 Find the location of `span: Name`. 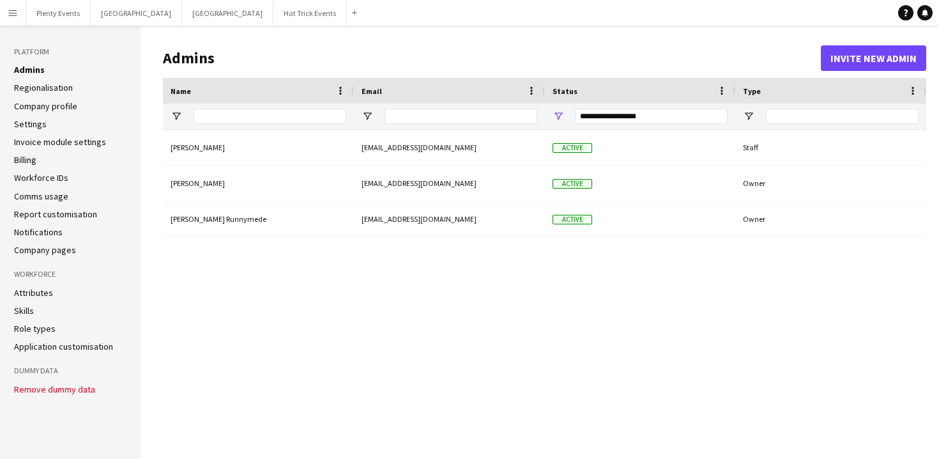

span: Name is located at coordinates (181, 91).